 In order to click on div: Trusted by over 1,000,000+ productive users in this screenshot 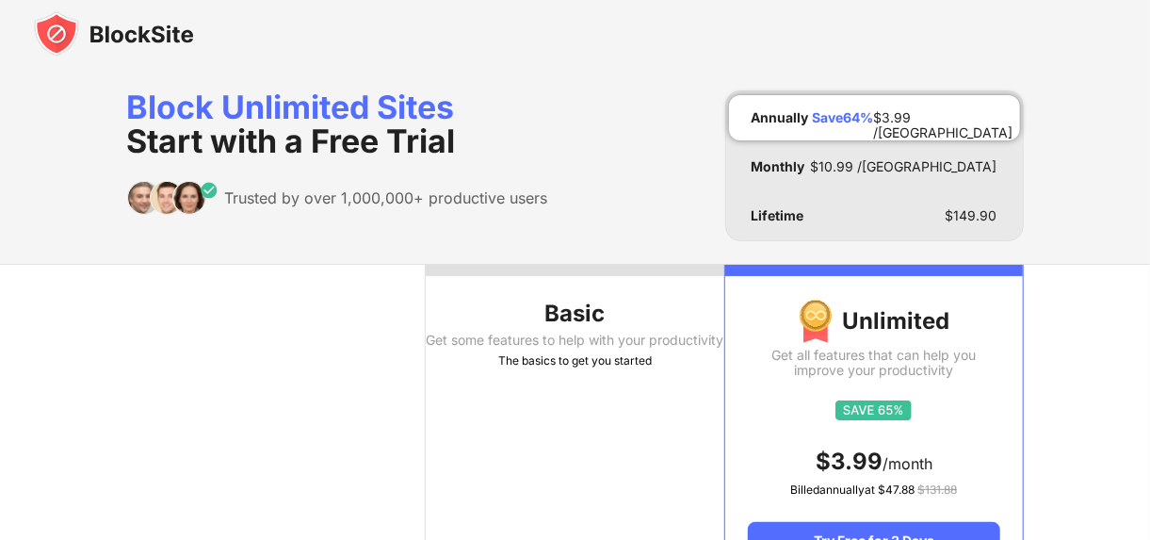, I will do `click(386, 198)`.